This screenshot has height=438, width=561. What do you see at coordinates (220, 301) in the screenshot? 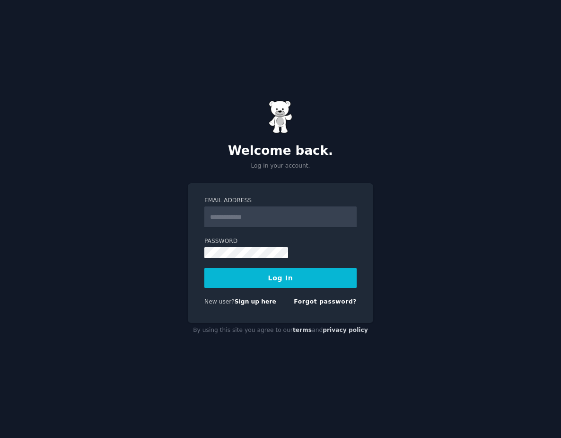
I see `span: New user?` at bounding box center [220, 301].